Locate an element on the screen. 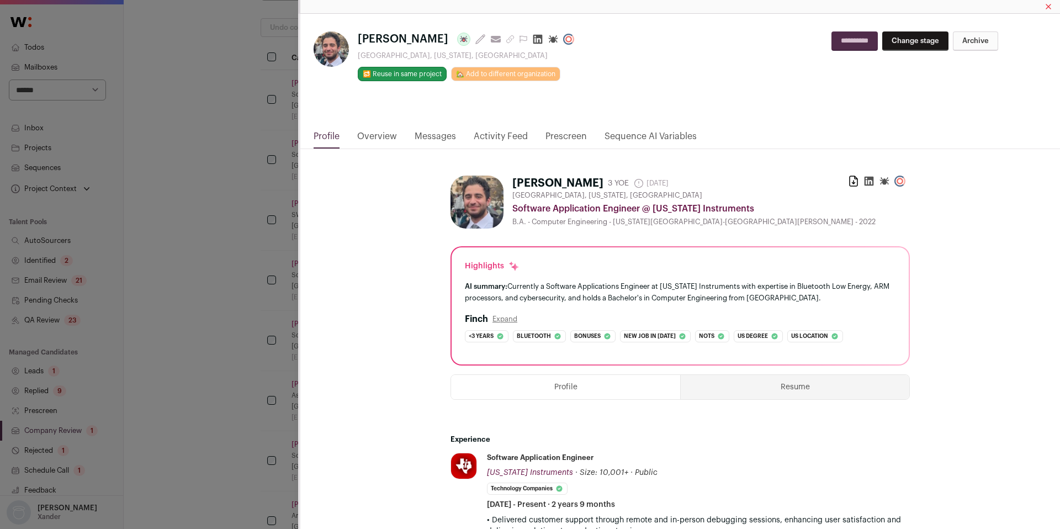  span: Nots is located at coordinates (707, 336).